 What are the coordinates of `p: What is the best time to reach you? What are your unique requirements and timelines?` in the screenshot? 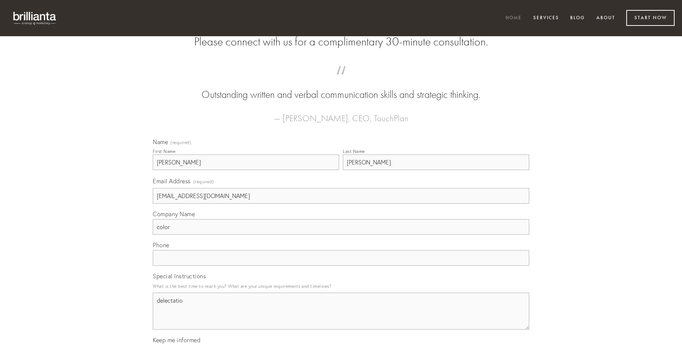 It's located at (341, 286).